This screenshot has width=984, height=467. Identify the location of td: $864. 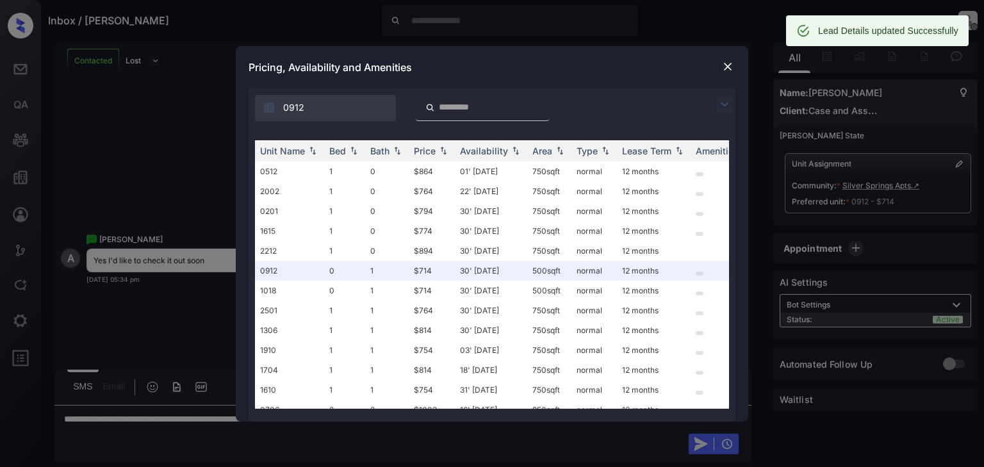
(432, 171).